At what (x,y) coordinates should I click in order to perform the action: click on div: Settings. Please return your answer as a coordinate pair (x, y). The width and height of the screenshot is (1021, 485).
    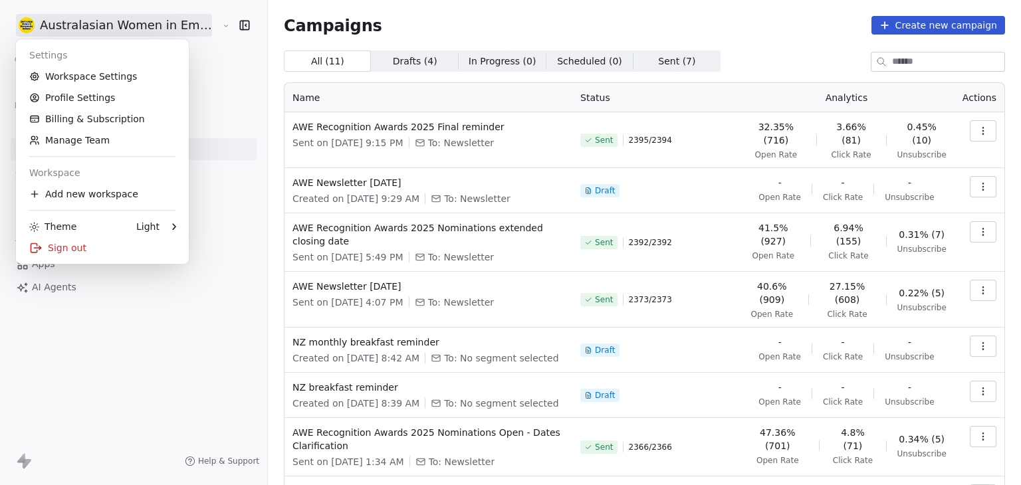
    Looking at the image, I should click on (102, 55).